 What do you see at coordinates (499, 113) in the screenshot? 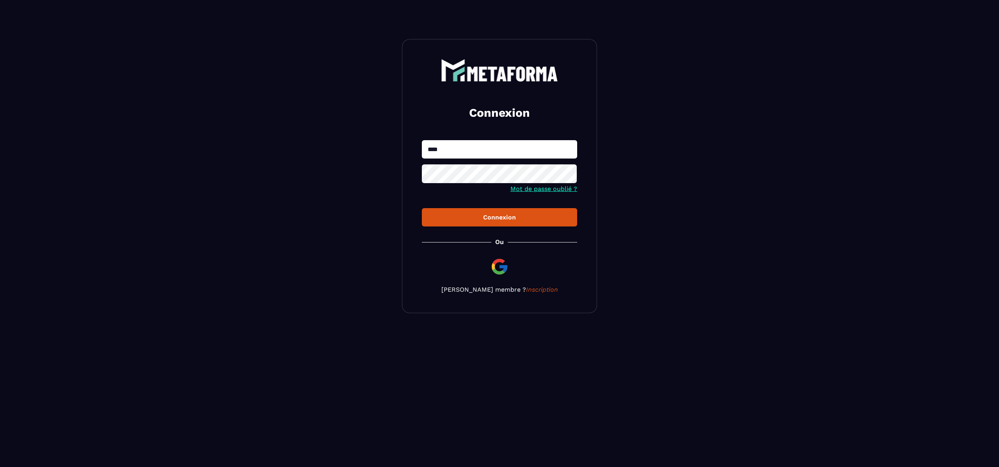
I see `h2: Connexion` at bounding box center [499, 113].